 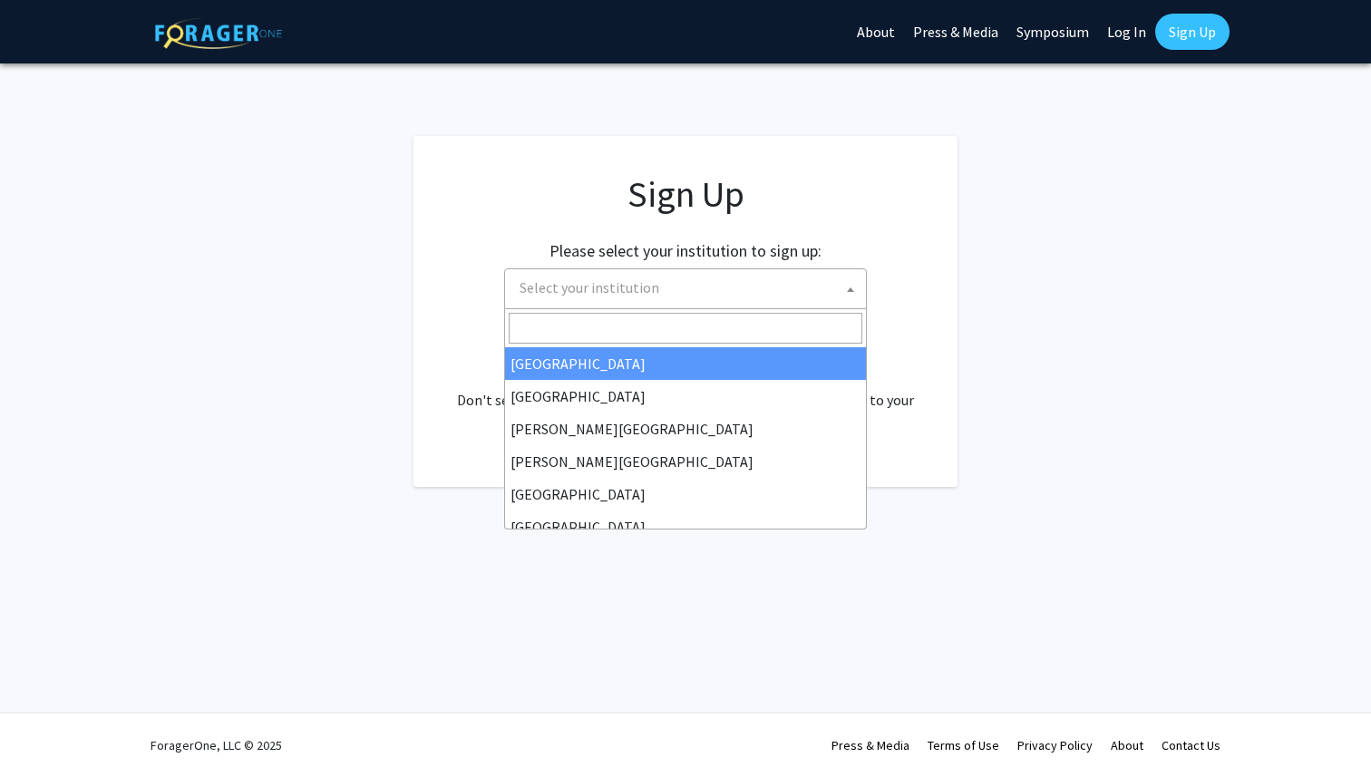 What do you see at coordinates (216, 746) in the screenshot?
I see `div: ForagerOne, LLC © 2025` at bounding box center [216, 746].